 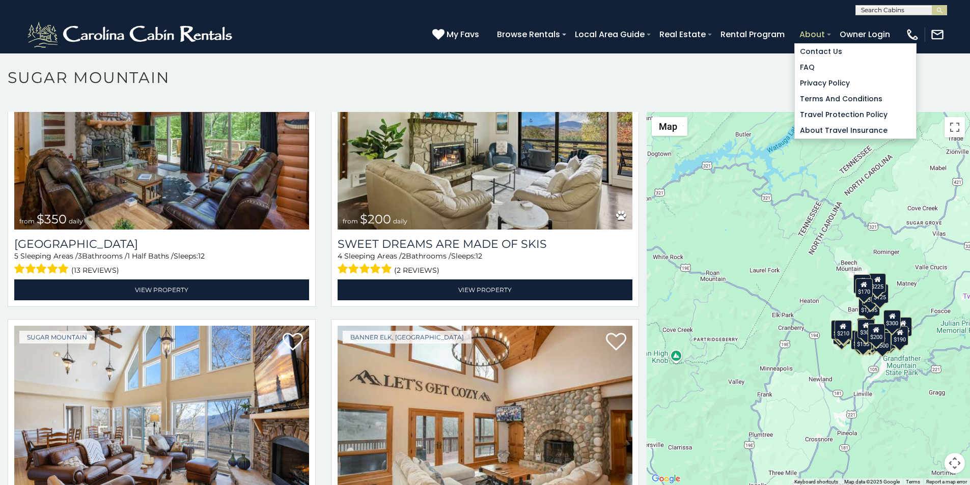 What do you see at coordinates (855, 115) in the screenshot?
I see `a: Travel Protection Policy` at bounding box center [855, 115].